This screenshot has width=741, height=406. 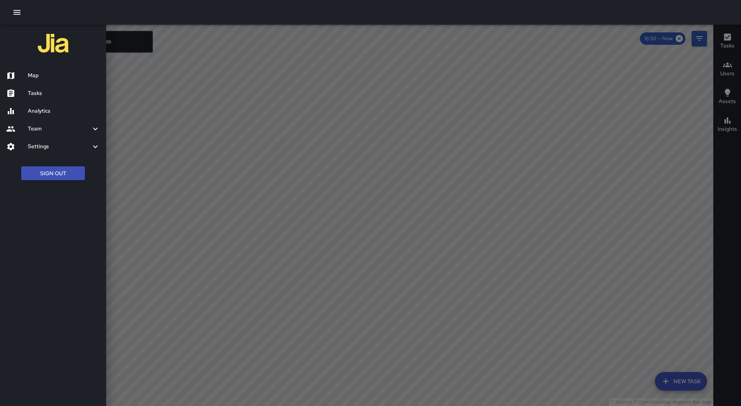 I want to click on button: Sign Out, so click(x=53, y=173).